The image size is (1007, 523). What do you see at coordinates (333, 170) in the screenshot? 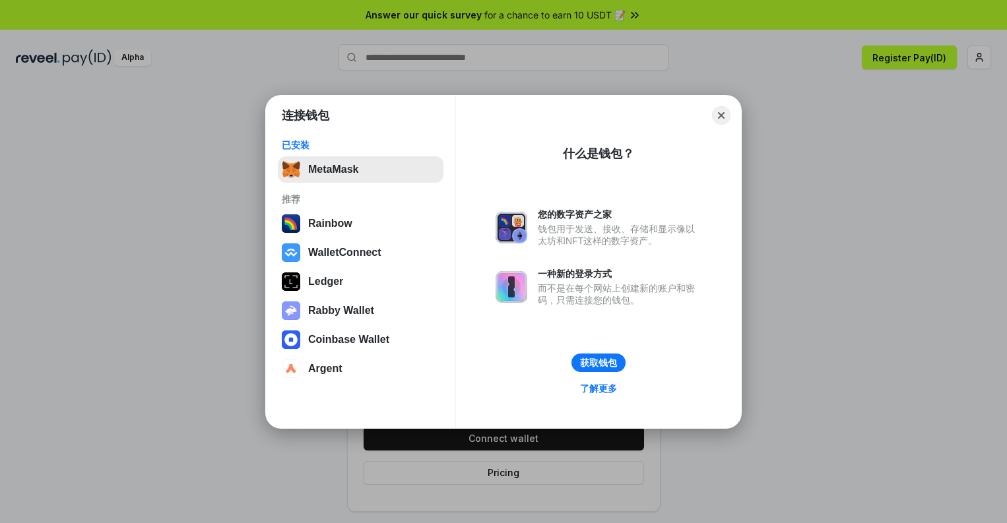
I see `div: MetaMask` at bounding box center [333, 170].